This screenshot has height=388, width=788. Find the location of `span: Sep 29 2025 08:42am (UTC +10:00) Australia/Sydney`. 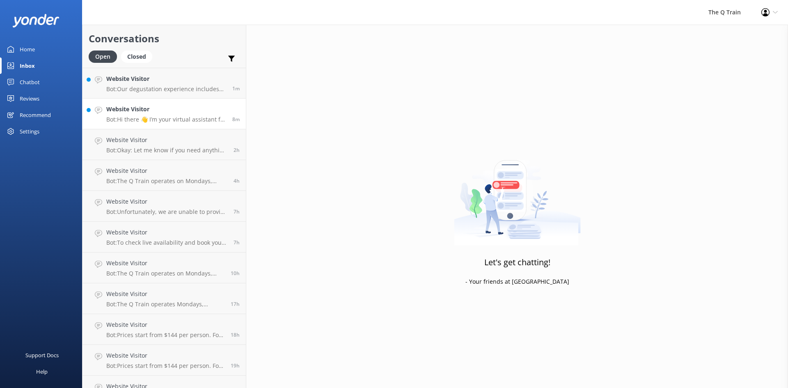

span: Sep 29 2025 08:42am (UTC +10:00) Australia/Sydney is located at coordinates (236, 211).